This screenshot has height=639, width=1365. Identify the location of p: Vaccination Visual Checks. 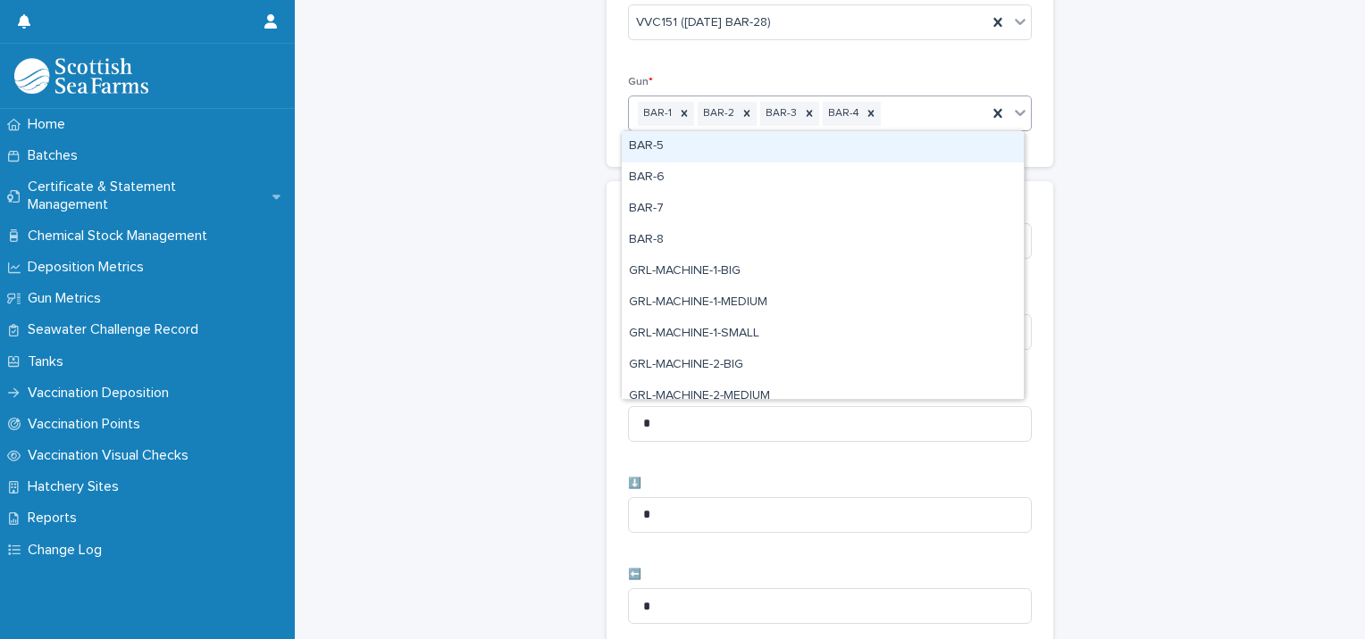
(112, 455).